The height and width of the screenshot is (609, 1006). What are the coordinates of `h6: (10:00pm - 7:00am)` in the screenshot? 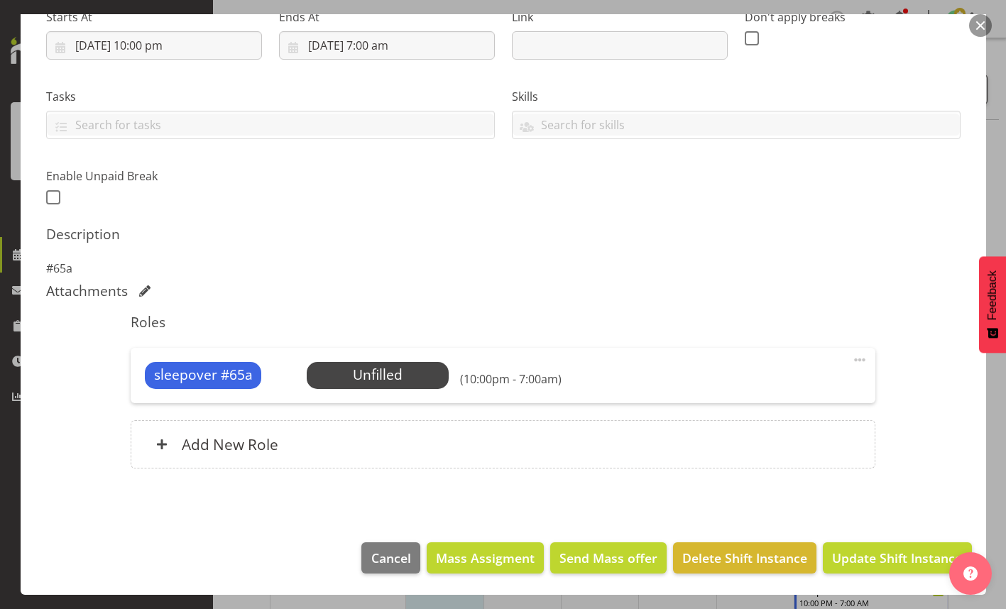 It's located at (510, 379).